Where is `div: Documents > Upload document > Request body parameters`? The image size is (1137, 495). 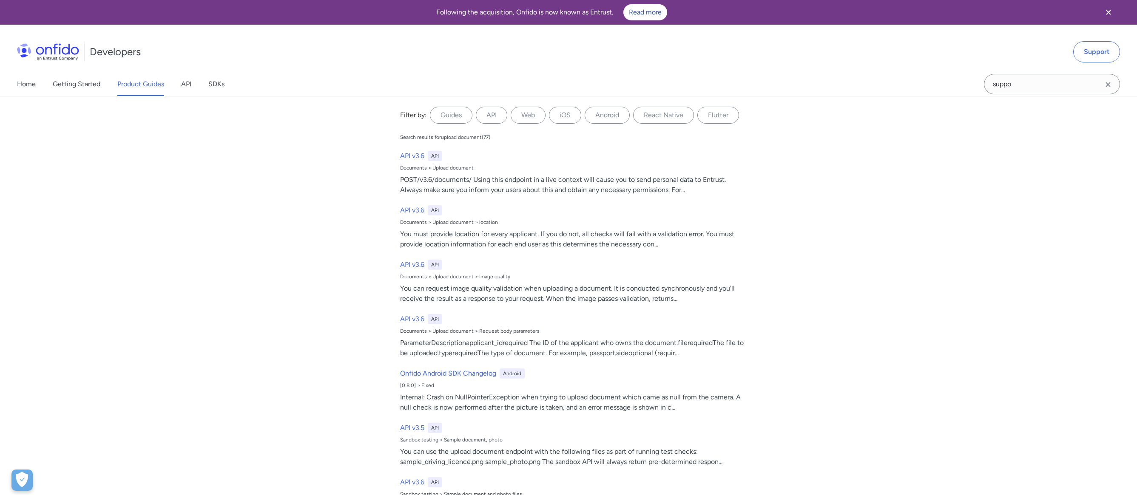 div: Documents > Upload document > Request body parameters is located at coordinates (572, 331).